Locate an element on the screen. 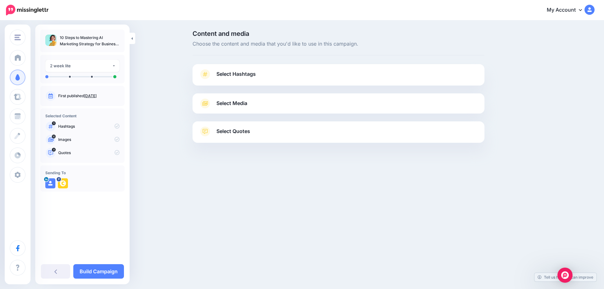 Image resolution: width=604 pixels, height=289 pixels. img: ea176f5075552fe51f30b4f7406615b9_thumb.jpg is located at coordinates (51, 40).